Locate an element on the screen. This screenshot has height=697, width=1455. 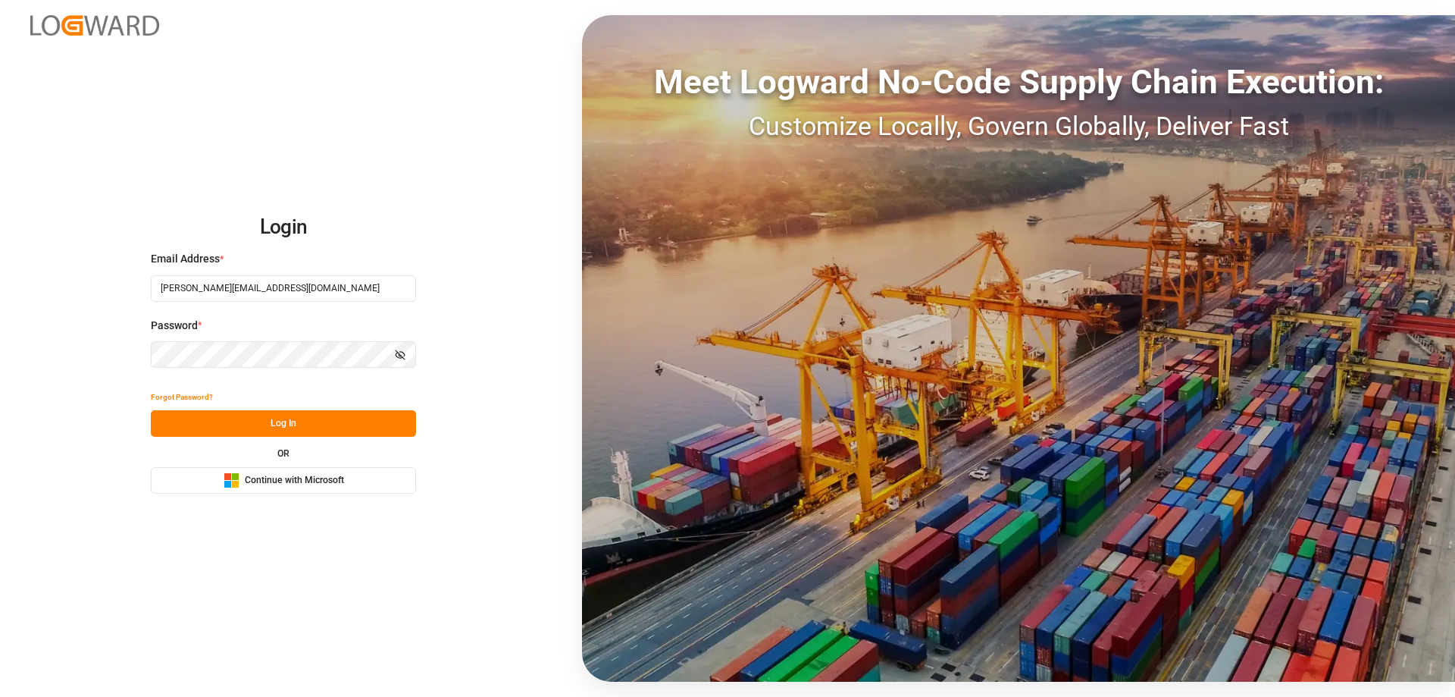
button: Continue with Microsoft is located at coordinates (283, 480).